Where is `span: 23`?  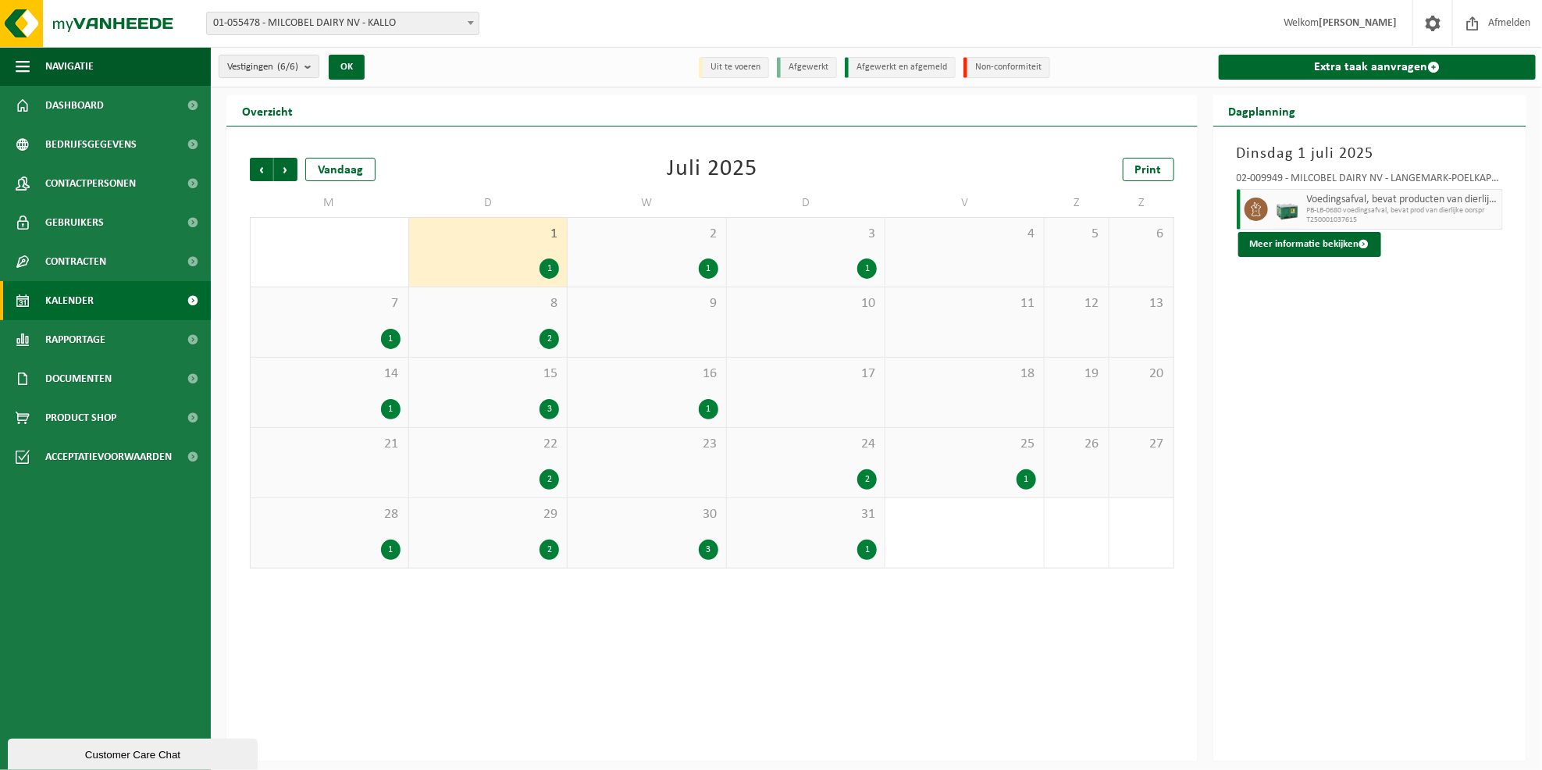
span: 23 is located at coordinates (646, 444).